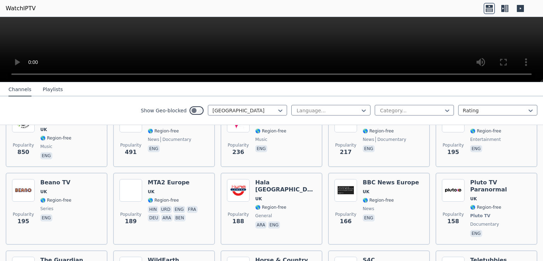 Image resolution: width=543 pixels, height=261 pixels. I want to click on span: 188, so click(238, 222).